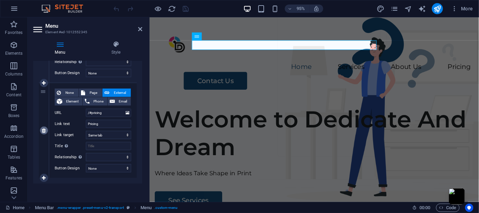 The width and height of the screenshot is (479, 213). Describe the element at coordinates (90, 93) in the screenshot. I see `button: Page` at that location.